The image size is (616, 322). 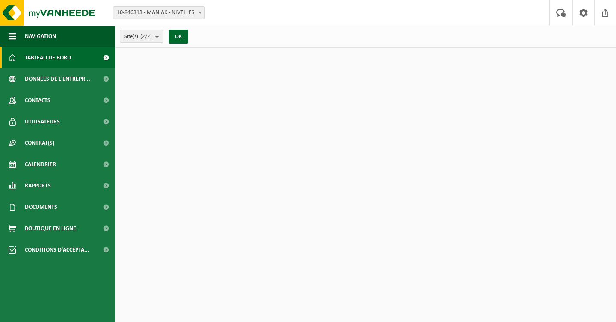 What do you see at coordinates (159, 13) in the screenshot?
I see `span: 10-846313 - MANIAK - NIVELLES` at bounding box center [159, 13].